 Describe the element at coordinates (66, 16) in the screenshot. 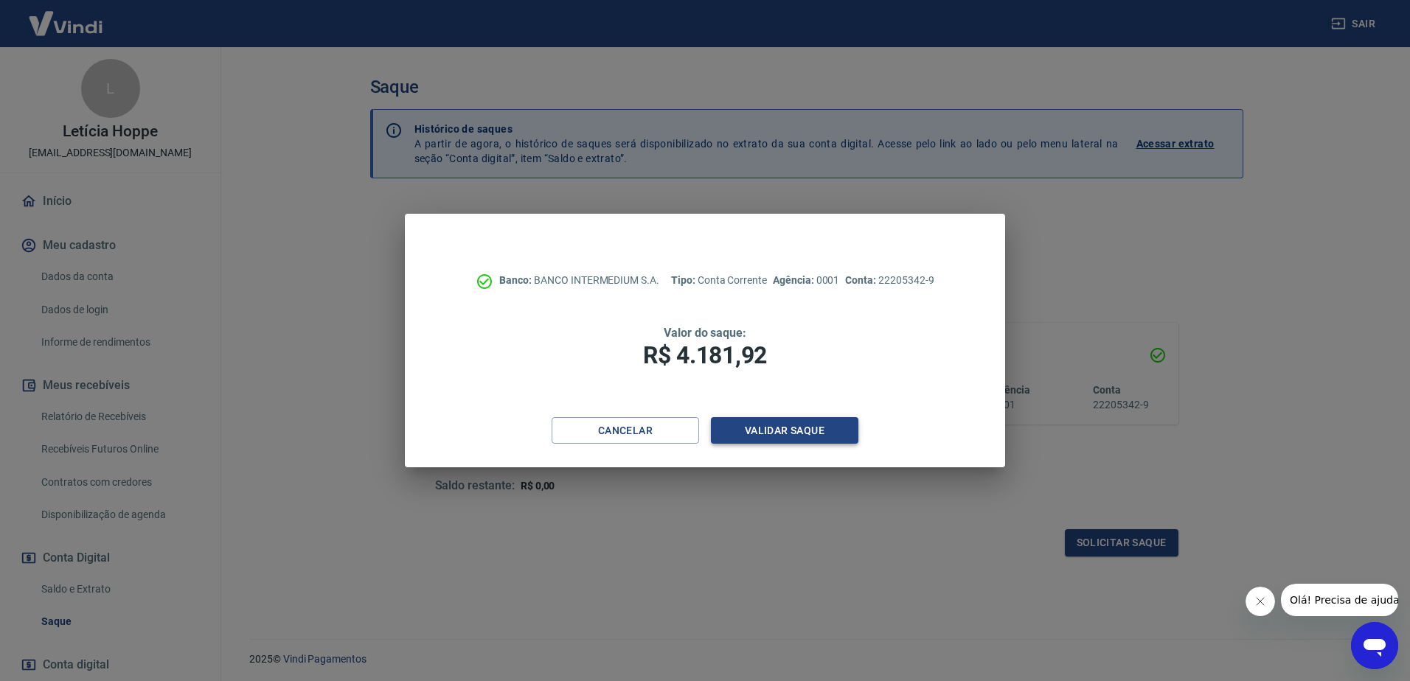

I see `span: Olá! Precisa de ajuda?` at that location.